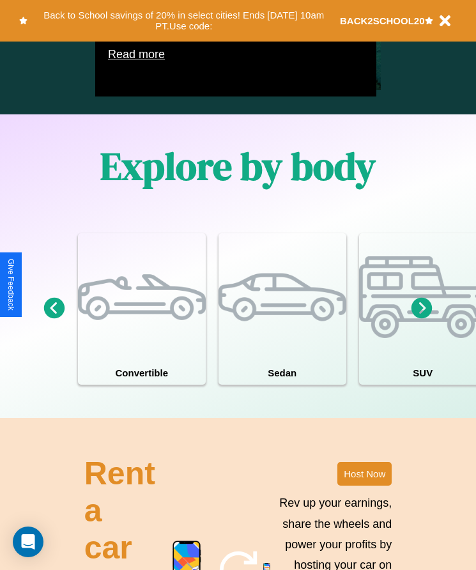 Image resolution: width=476 pixels, height=570 pixels. What do you see at coordinates (364, 474) in the screenshot?
I see `button: Host Now` at bounding box center [364, 474].